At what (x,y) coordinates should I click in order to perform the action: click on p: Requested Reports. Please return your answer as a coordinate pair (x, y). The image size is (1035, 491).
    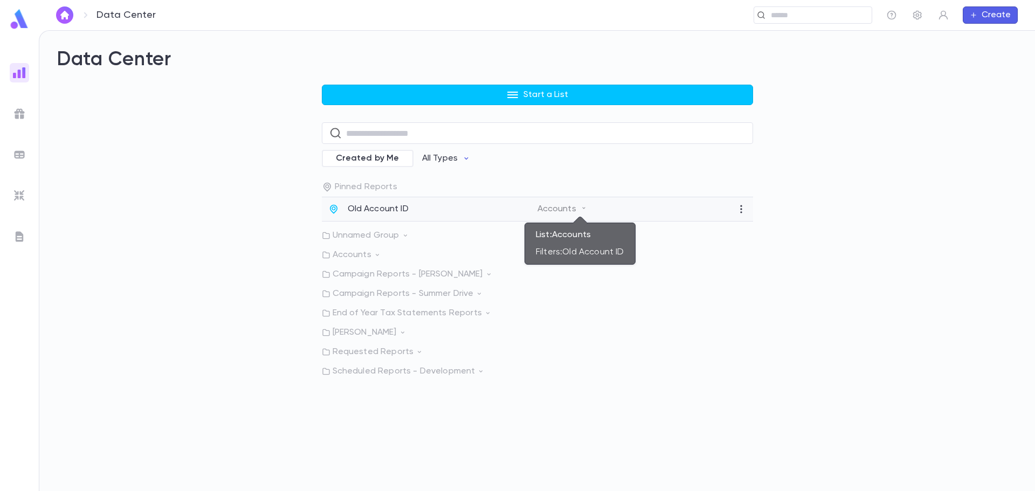
    Looking at the image, I should click on (537, 352).